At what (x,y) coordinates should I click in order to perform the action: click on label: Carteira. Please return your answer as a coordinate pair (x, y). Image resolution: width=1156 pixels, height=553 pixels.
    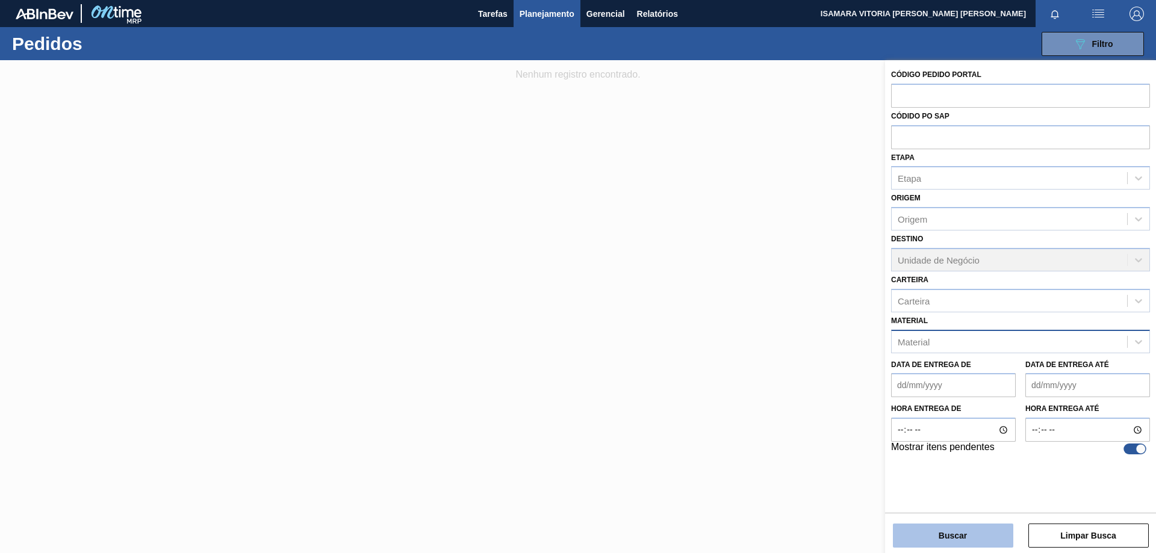
    Looking at the image, I should click on (910, 280).